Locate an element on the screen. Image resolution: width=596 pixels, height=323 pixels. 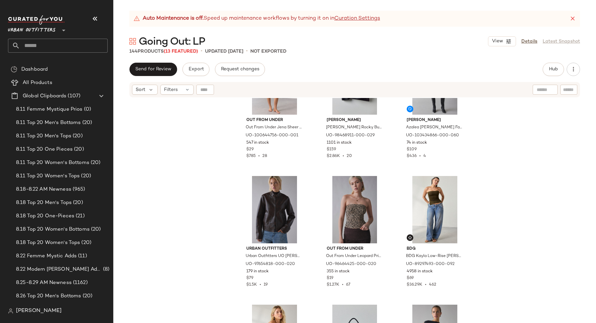
span: (107) is located at coordinates (73, 96).